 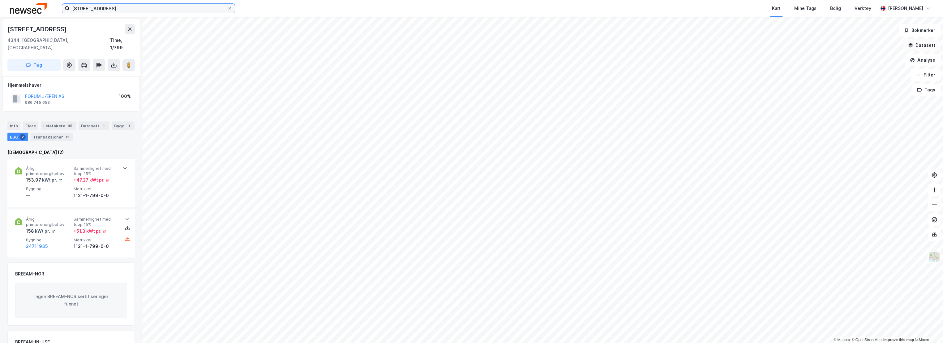 I want to click on div: Info, so click(x=14, y=126).